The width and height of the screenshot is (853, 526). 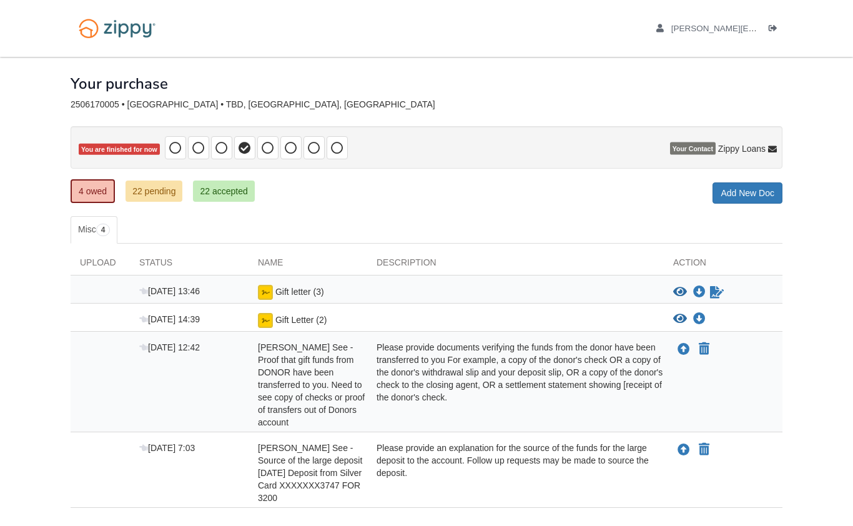 What do you see at coordinates (515, 473) in the screenshot?
I see `div: Please provide an explanation for the source of the funds for the large deposit to the account. F...` at bounding box center [515, 473].